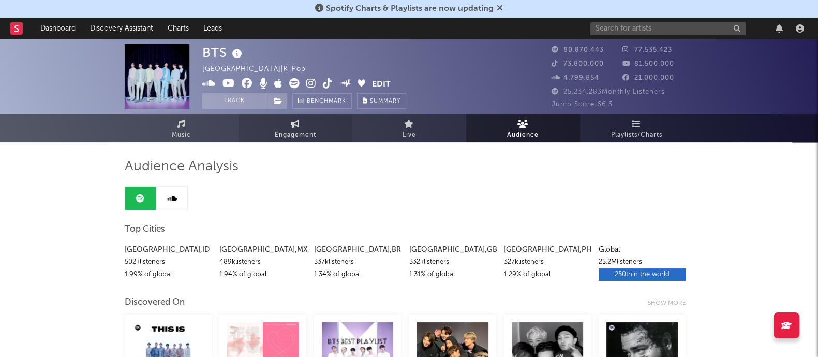  What do you see at coordinates (168, 262) in the screenshot?
I see `div: 502k listeners` at bounding box center [168, 262].